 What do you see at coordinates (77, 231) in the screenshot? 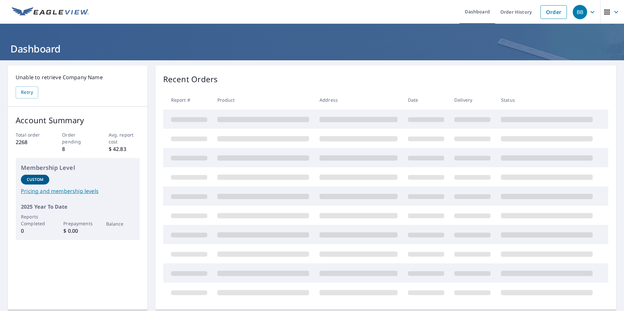
I see `p: $ 0.00` at bounding box center [77, 231].